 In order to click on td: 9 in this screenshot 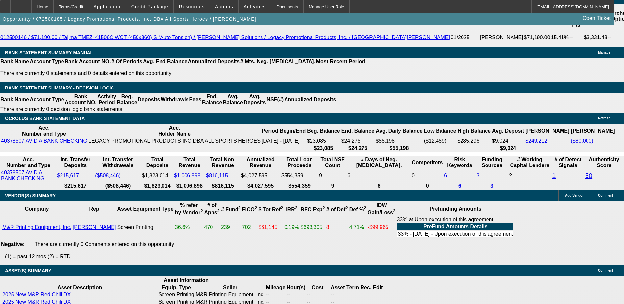, I will do `click(332, 176)`.